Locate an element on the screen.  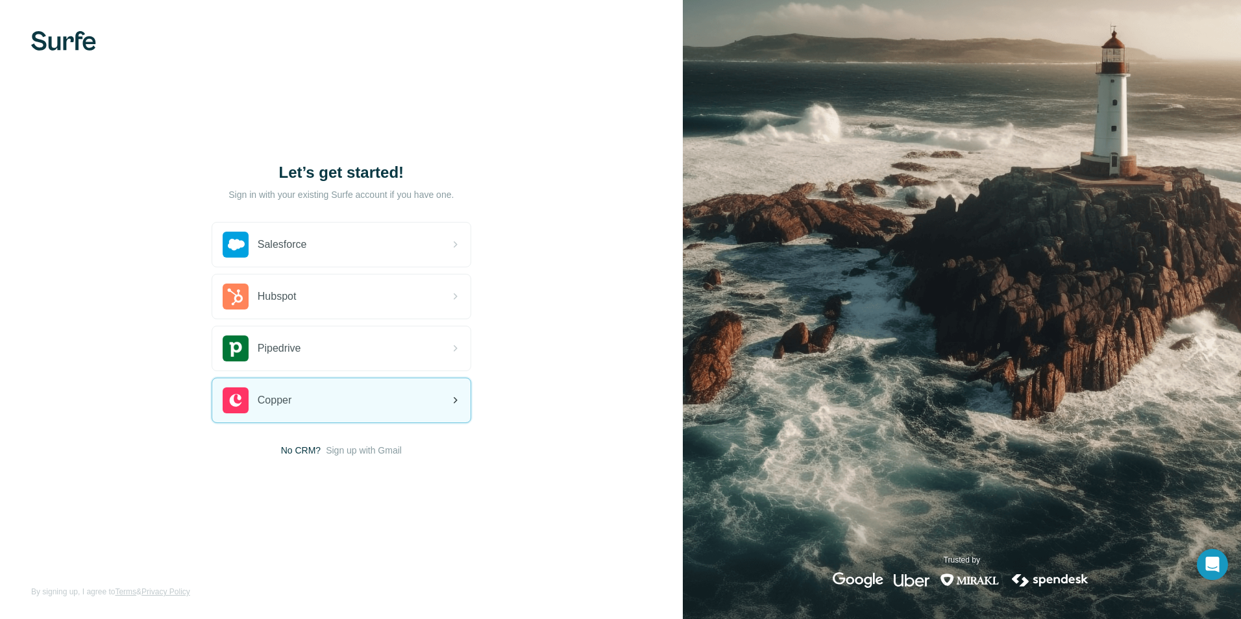
img: copper's logo is located at coordinates (236, 400).